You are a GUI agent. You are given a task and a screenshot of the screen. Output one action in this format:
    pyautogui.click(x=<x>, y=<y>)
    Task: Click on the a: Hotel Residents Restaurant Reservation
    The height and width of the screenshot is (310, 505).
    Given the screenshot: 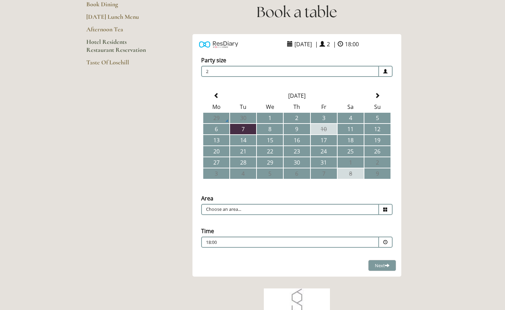 What is the action you would take?
    pyautogui.click(x=119, y=48)
    